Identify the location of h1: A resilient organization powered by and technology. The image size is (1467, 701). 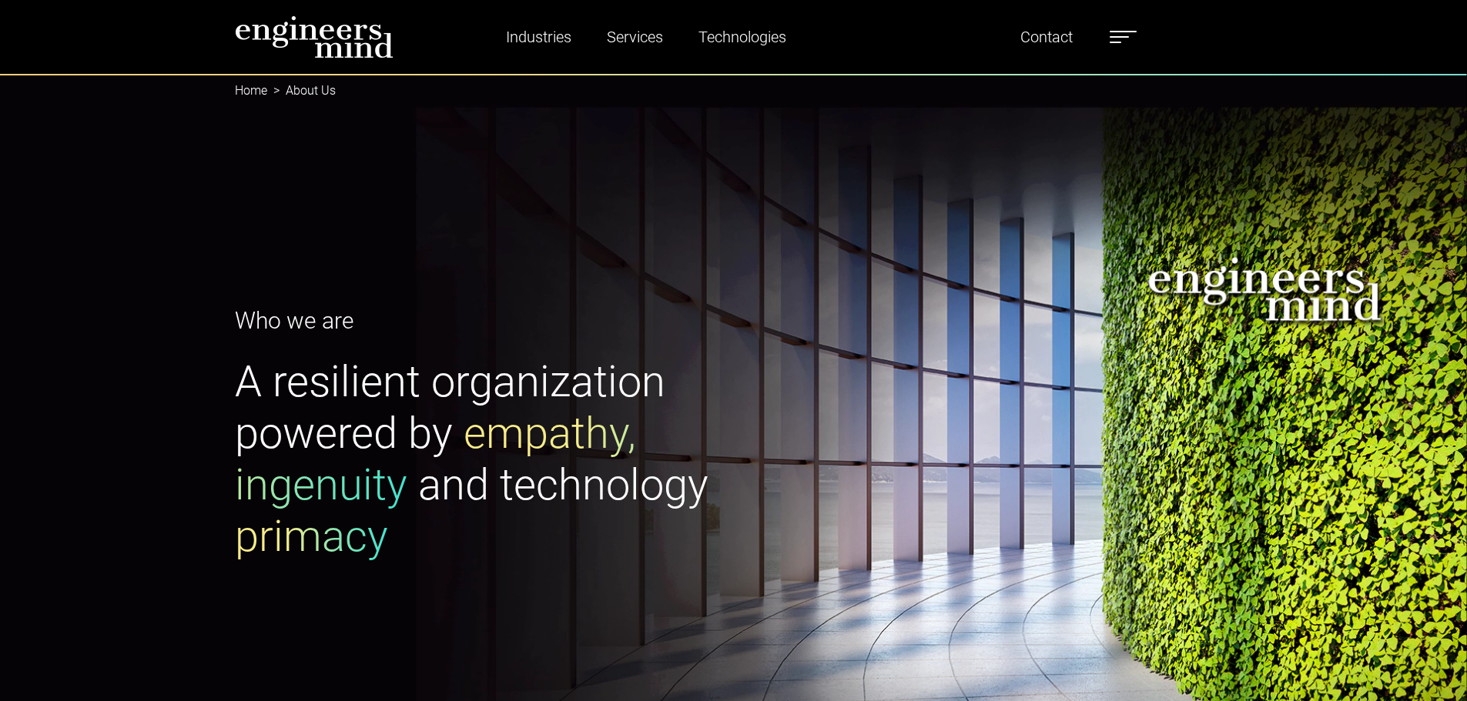
(480, 460).